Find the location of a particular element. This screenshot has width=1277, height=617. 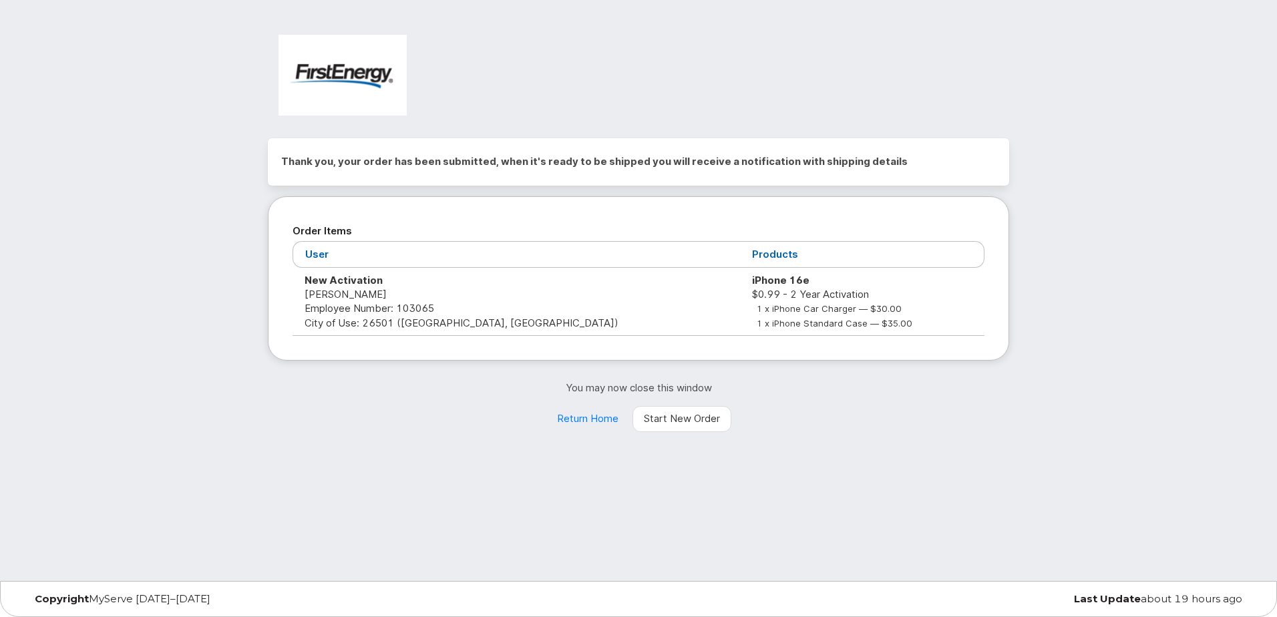

h2: Order Items is located at coordinates (639, 231).